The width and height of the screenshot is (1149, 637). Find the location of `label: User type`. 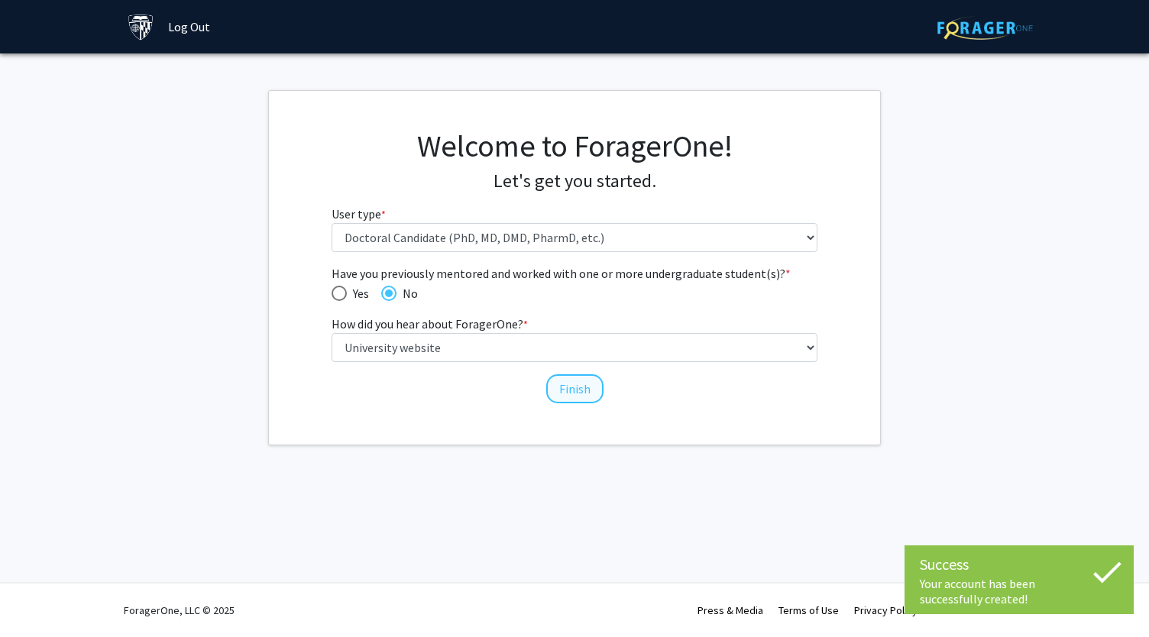

label: User type is located at coordinates (358, 214).